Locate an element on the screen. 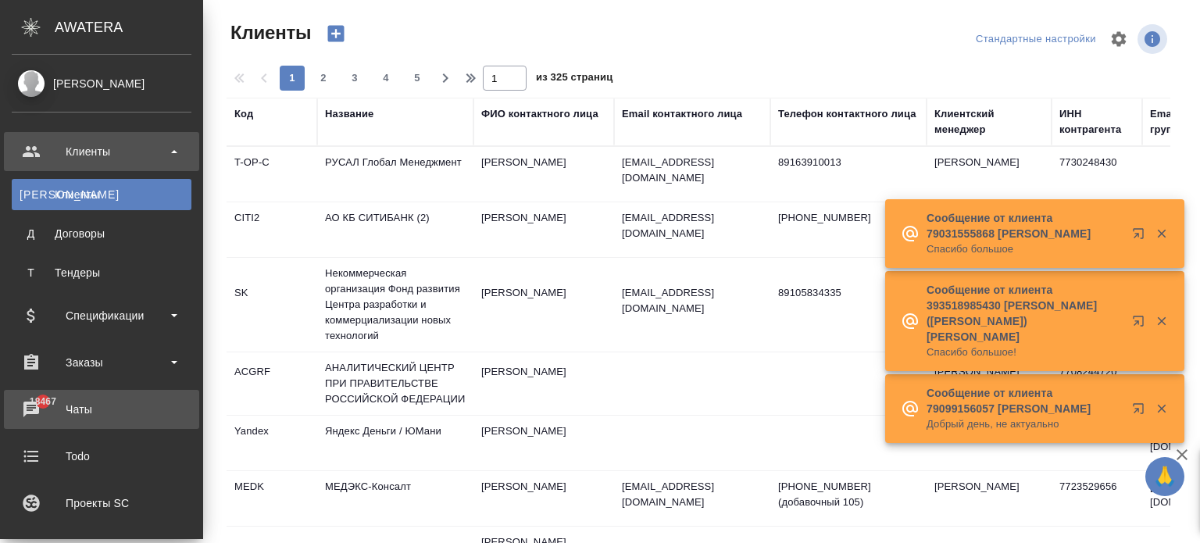  td: MEDK is located at coordinates (272, 499).